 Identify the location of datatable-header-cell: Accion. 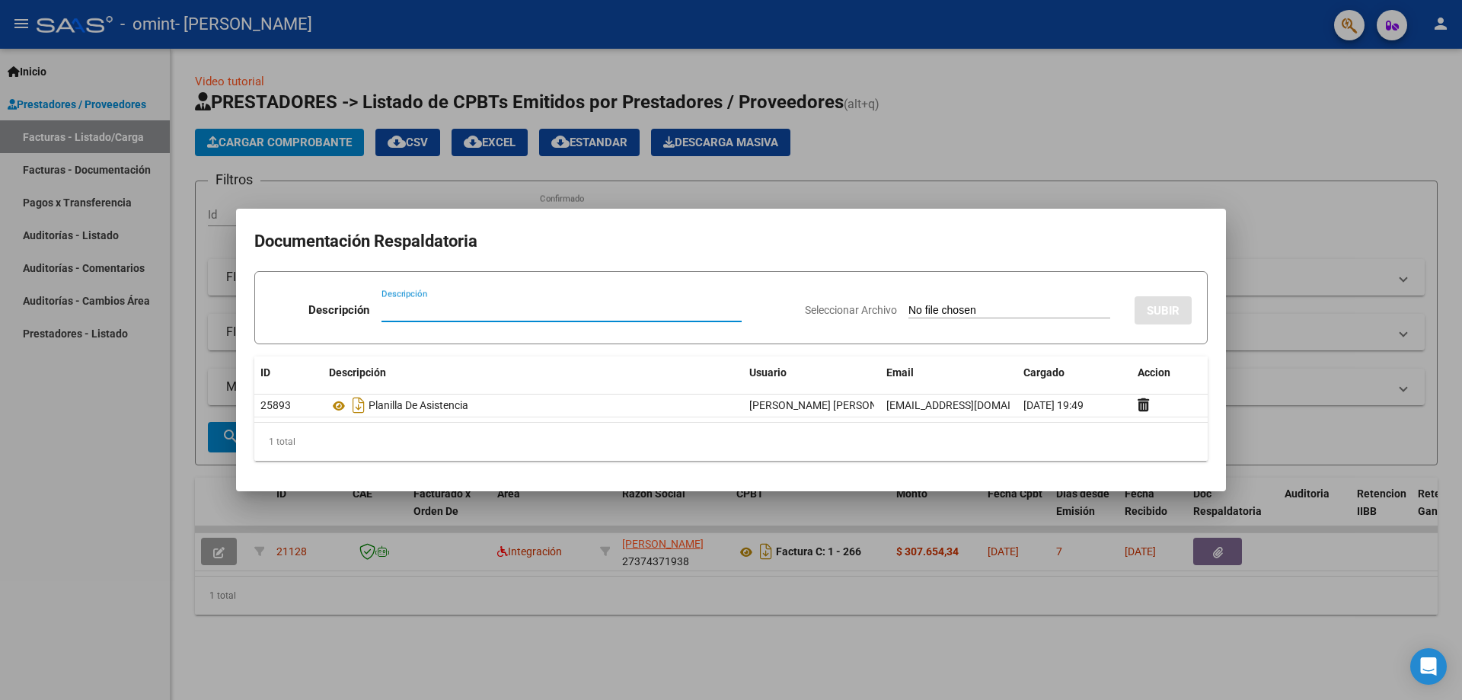
(1170, 372).